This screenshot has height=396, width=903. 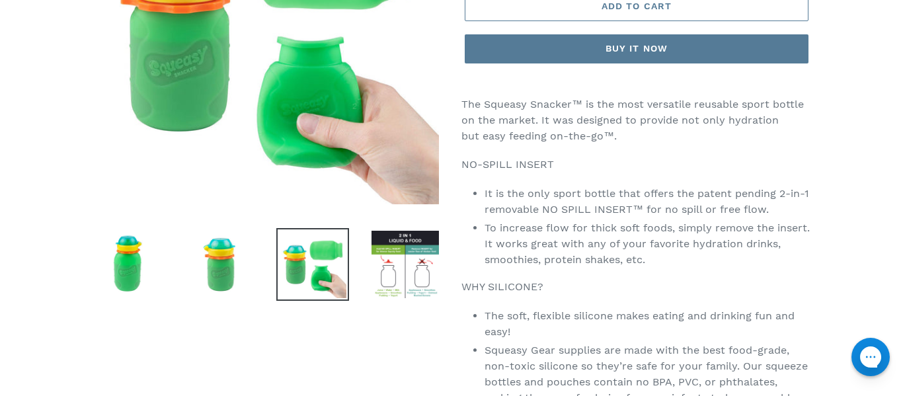 What do you see at coordinates (637, 6) in the screenshot?
I see `span: Add to cart` at bounding box center [637, 6].